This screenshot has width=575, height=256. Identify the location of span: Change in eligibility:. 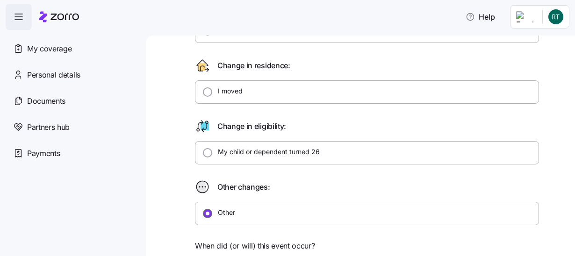
(251, 126).